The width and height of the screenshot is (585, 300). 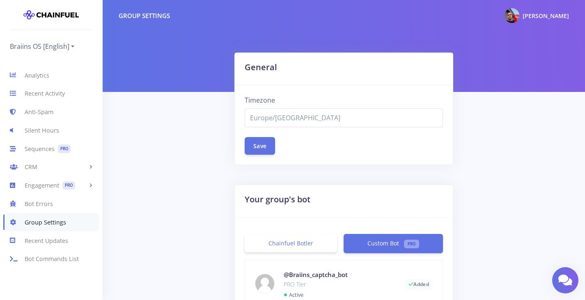 What do you see at coordinates (296, 295) in the screenshot?
I see `small: Active` at bounding box center [296, 295].